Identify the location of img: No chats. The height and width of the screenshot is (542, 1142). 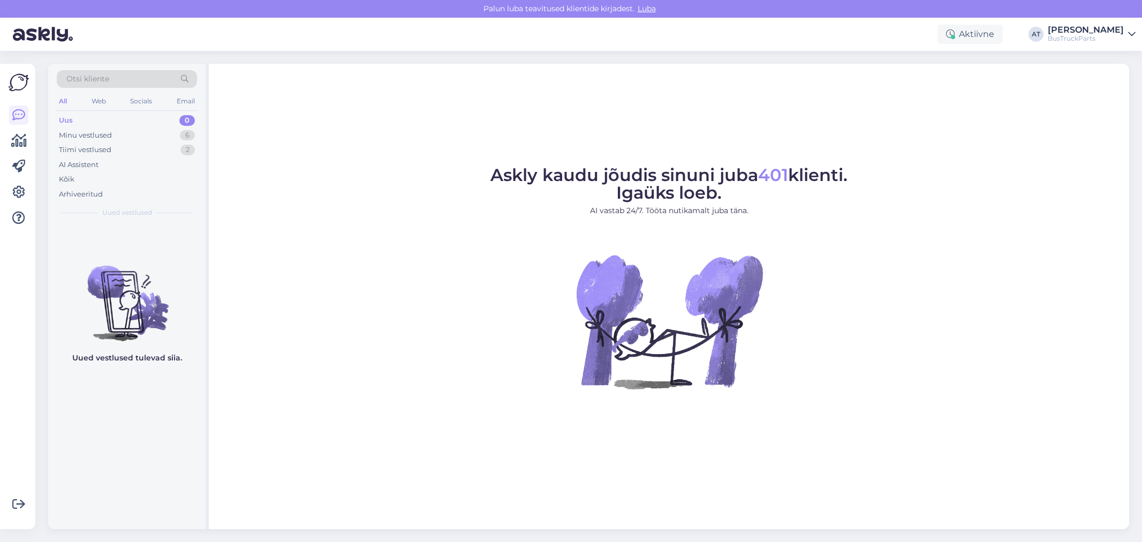
(127, 294).